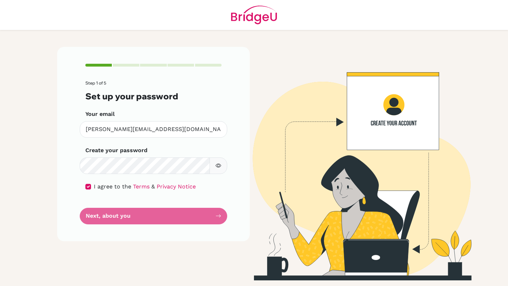  What do you see at coordinates (100, 114) in the screenshot?
I see `label: Your email` at bounding box center [100, 114].